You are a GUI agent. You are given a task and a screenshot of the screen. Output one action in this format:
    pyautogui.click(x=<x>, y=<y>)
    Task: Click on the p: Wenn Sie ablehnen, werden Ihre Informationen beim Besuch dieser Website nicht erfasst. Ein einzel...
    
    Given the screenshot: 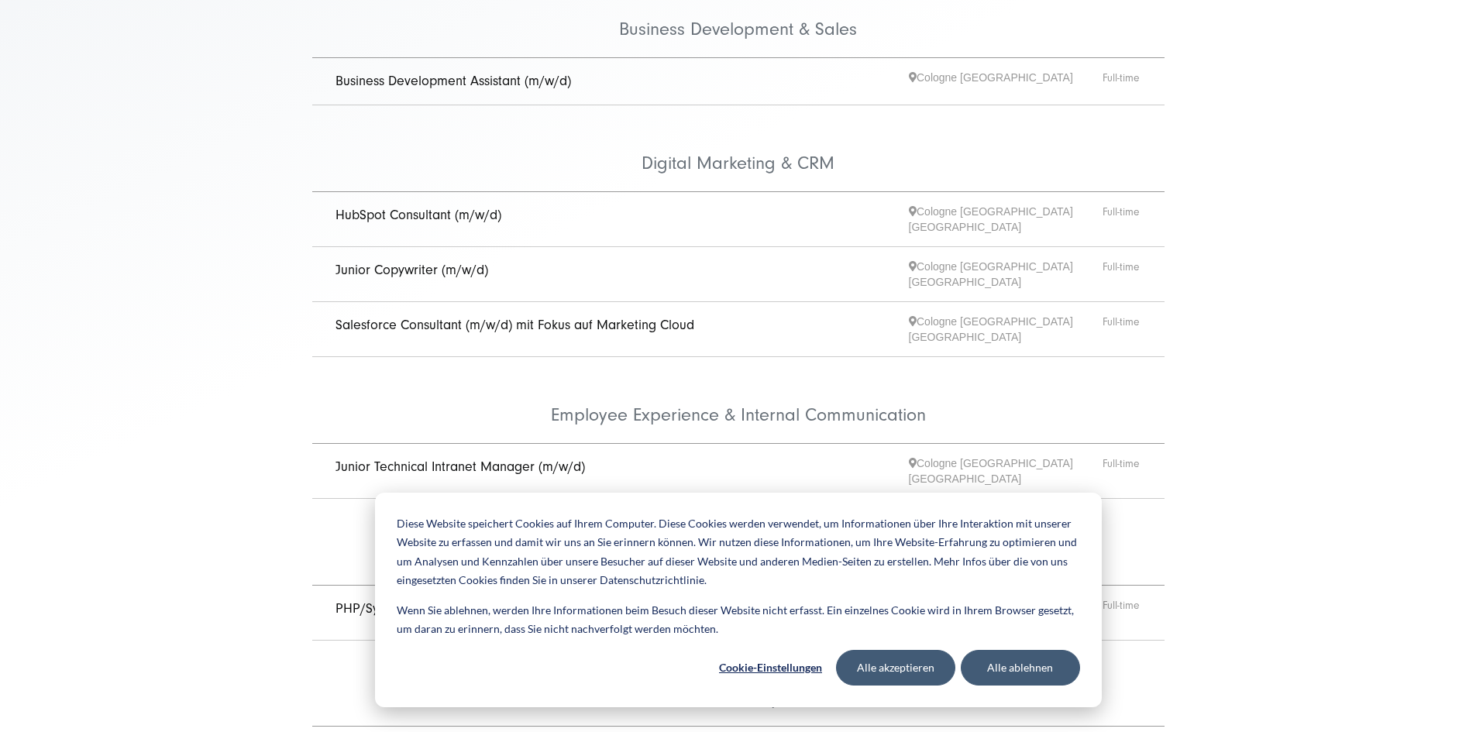 What is the action you would take?
    pyautogui.click(x=738, y=620)
    